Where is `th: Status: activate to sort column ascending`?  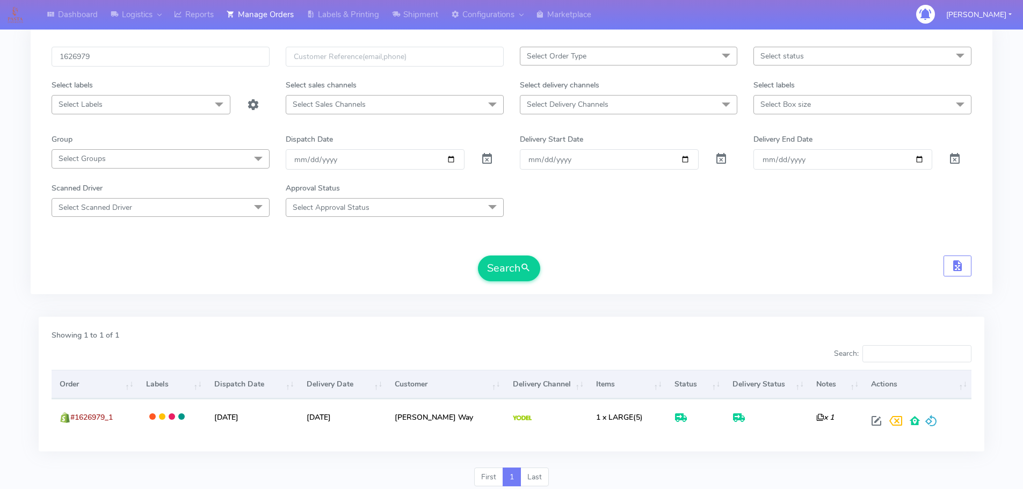 th: Status: activate to sort column ascending is located at coordinates (696, 385).